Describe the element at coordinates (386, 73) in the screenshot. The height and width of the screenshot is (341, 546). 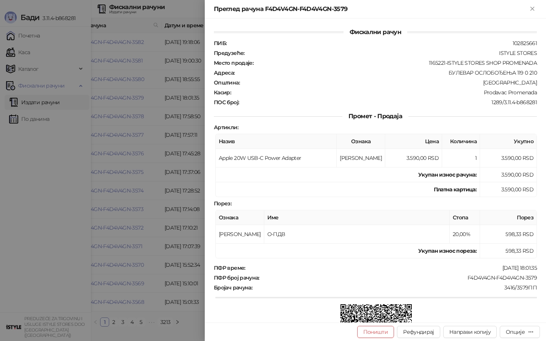
I see `div: БУЛЕВАР ОСЛОБОЂЕЊА 119 0 210` at that location.